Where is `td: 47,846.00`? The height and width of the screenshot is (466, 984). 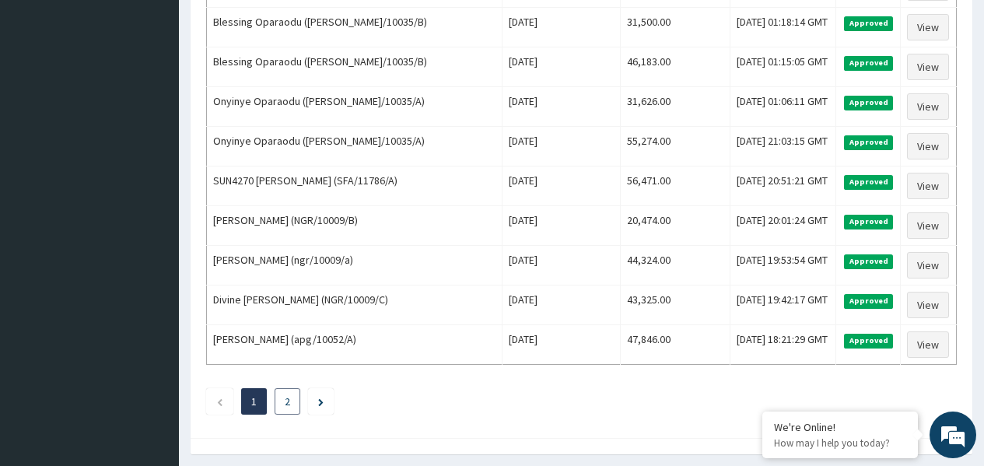
td: 47,846.00 is located at coordinates (675, 345).